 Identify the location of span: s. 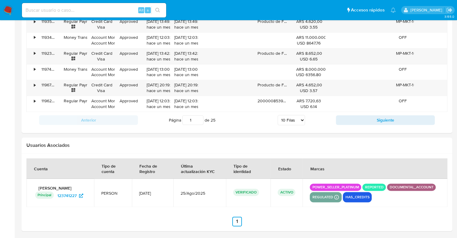
(148, 10).